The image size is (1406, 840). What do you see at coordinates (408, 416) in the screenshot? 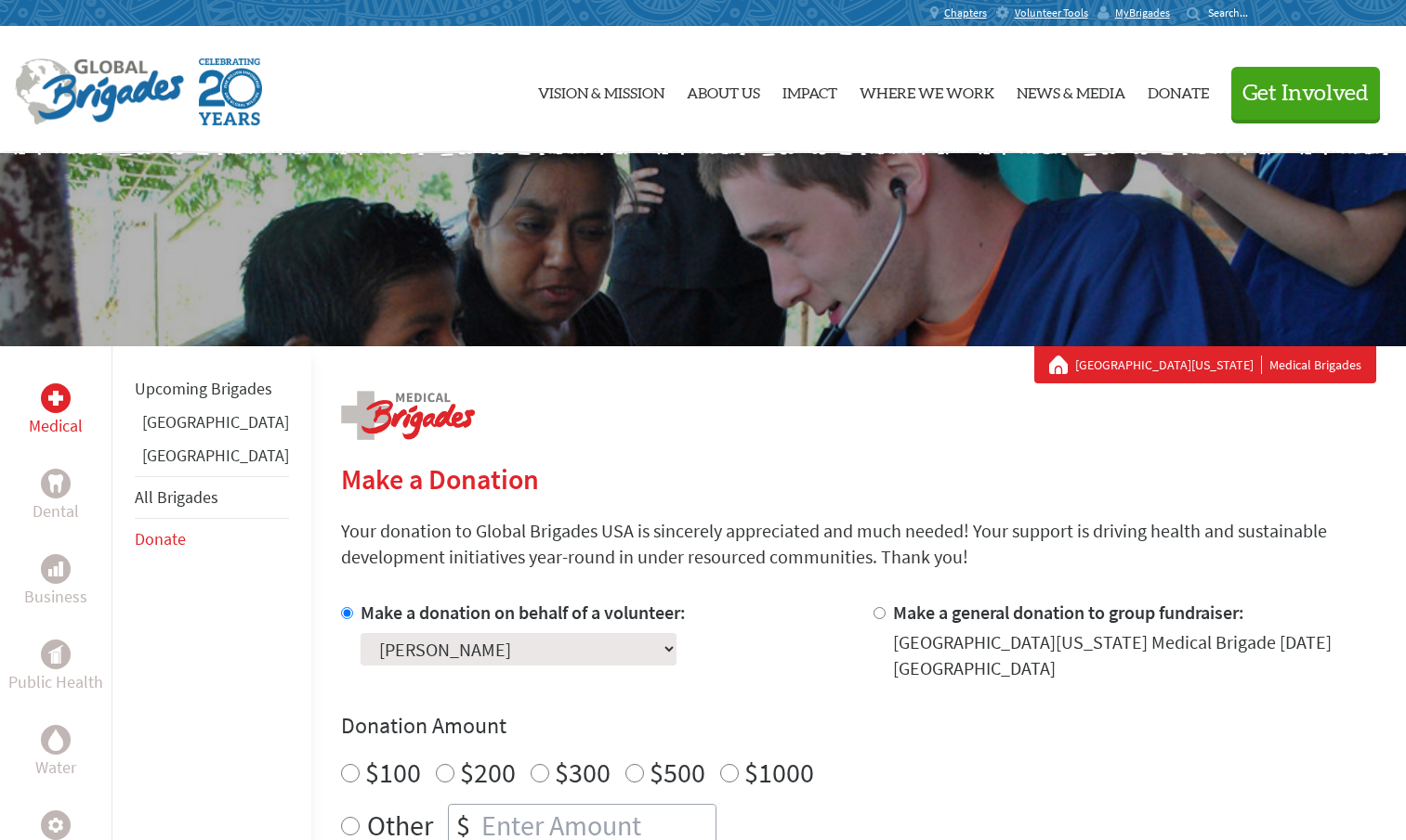
I see `img: logo-medical.png` at bounding box center [408, 416].